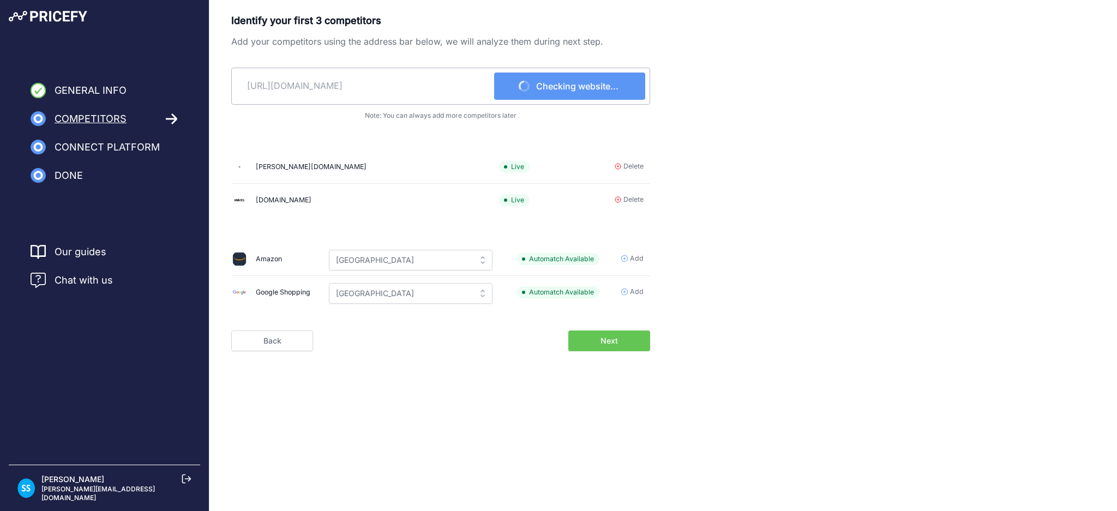  Describe the element at coordinates (48, 16) in the screenshot. I see `img: Pricefy Logo` at that location.